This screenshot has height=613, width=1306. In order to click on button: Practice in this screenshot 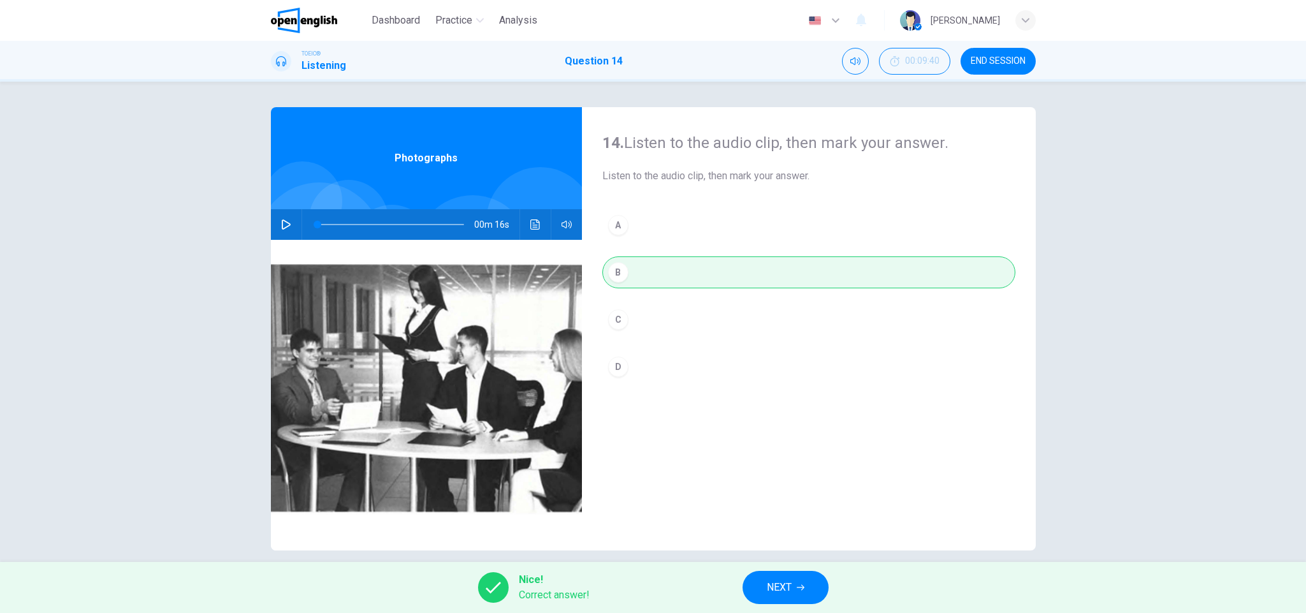, I will do `click(460, 20)`.